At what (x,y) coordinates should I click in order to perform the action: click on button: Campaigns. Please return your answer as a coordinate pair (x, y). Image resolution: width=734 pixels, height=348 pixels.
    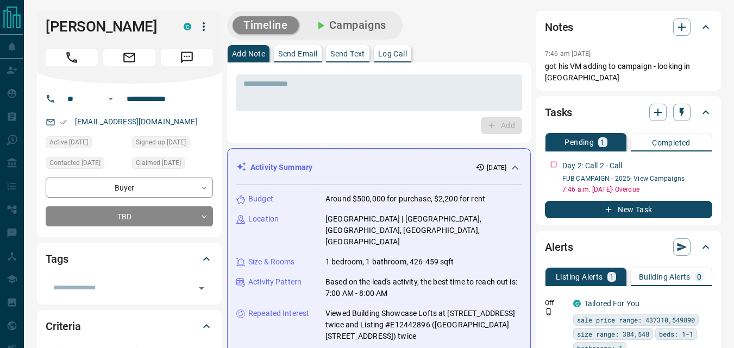
    Looking at the image, I should click on (350, 25).